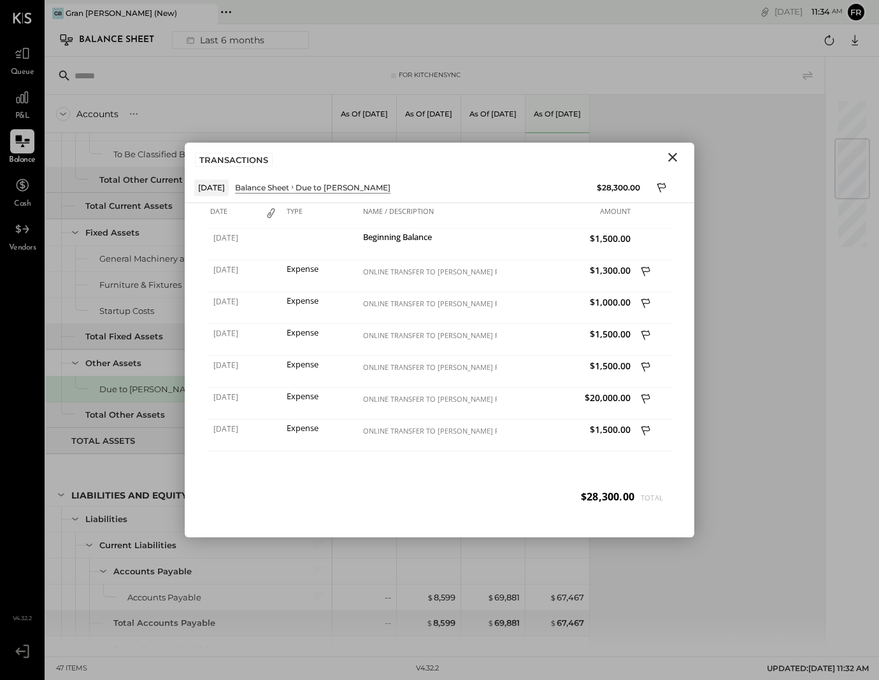 Image resolution: width=879 pixels, height=680 pixels. I want to click on div: General Machinery and Equipment, so click(173, 259).